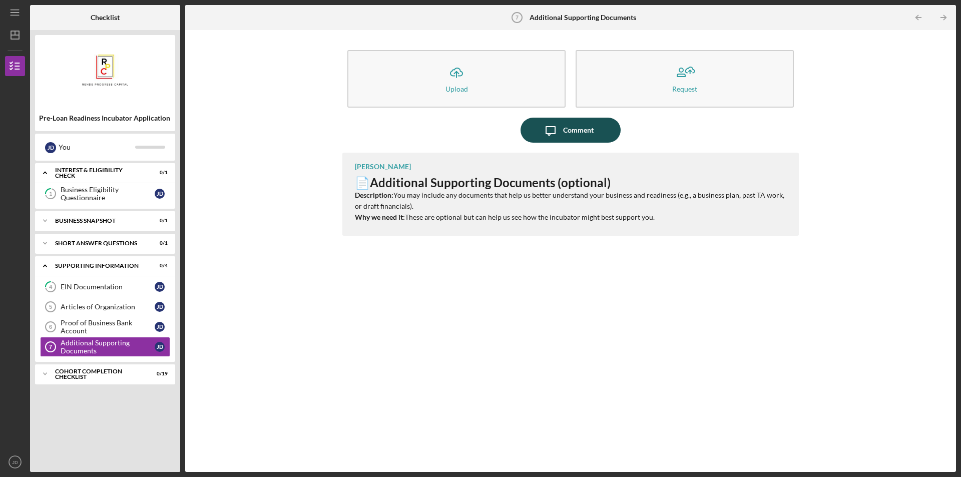 The height and width of the screenshot is (477, 961). What do you see at coordinates (105, 194) in the screenshot?
I see `a: 1Business Eligibility QuestionnaireJD` at bounding box center [105, 194].